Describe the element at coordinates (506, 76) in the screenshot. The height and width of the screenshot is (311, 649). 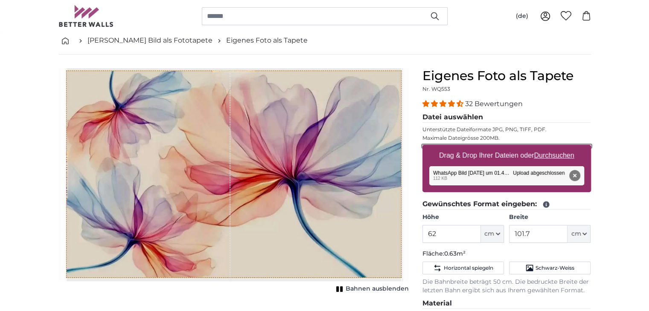
I see `h1: Eigenes Foto als Tapete` at that location.